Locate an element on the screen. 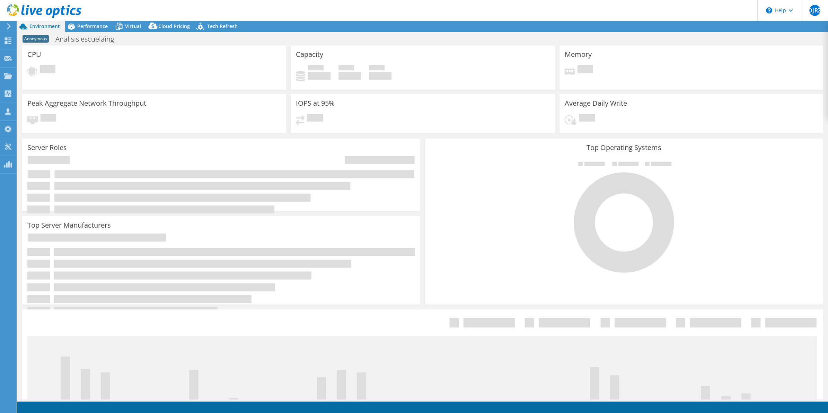 This screenshot has width=828, height=413. h3: Server Roles is located at coordinates (47, 148).